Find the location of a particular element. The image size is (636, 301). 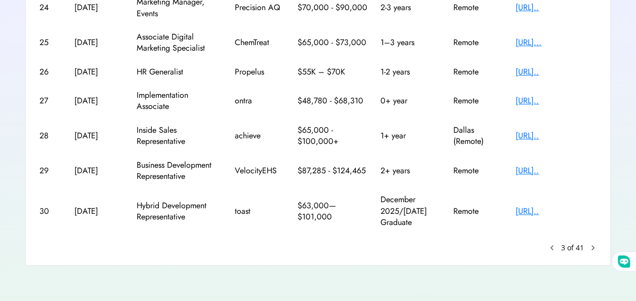

div: $87,285 - $124,465 is located at coordinates (333, 171).